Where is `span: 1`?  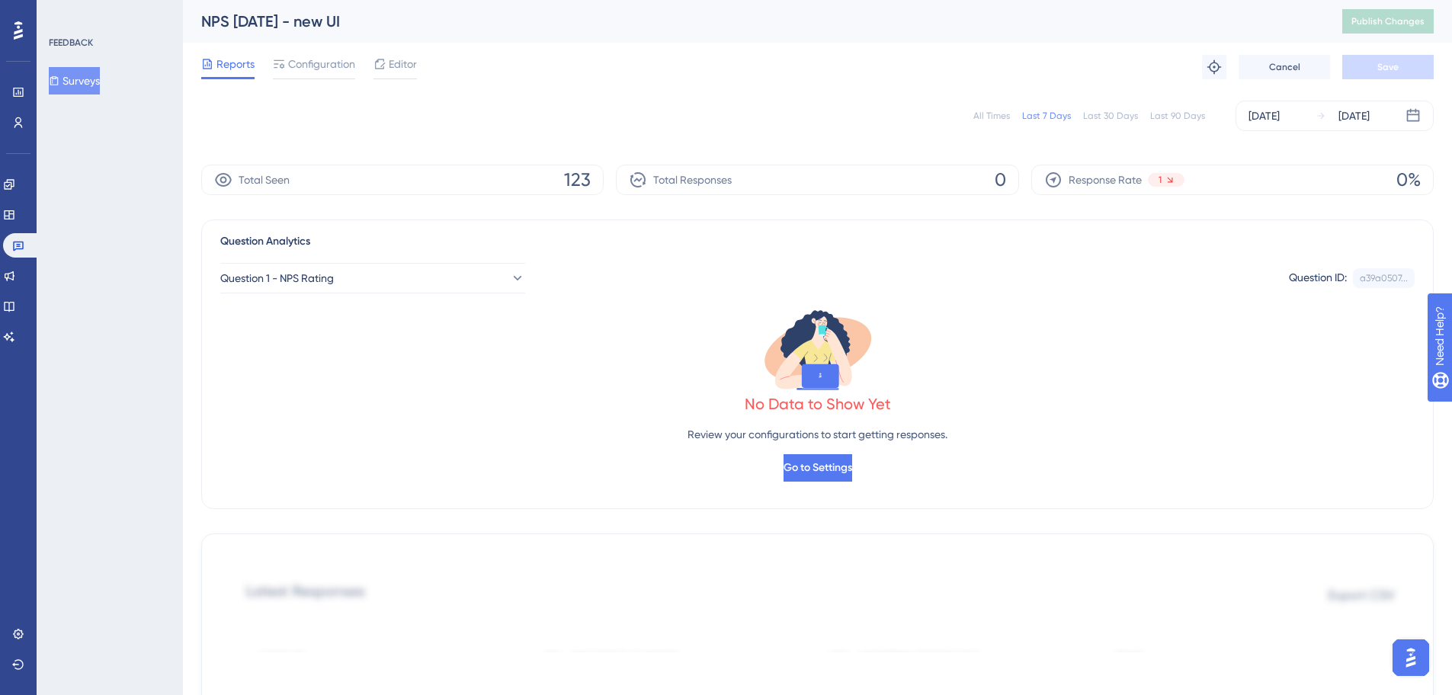
span: 1 is located at coordinates (1160, 180).